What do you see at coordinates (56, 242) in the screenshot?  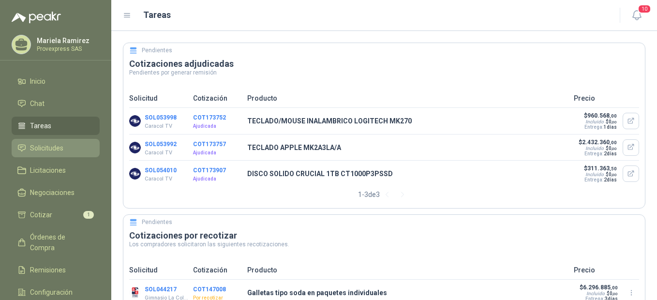 I see `a: Órdenes de Compra` at bounding box center [56, 242].